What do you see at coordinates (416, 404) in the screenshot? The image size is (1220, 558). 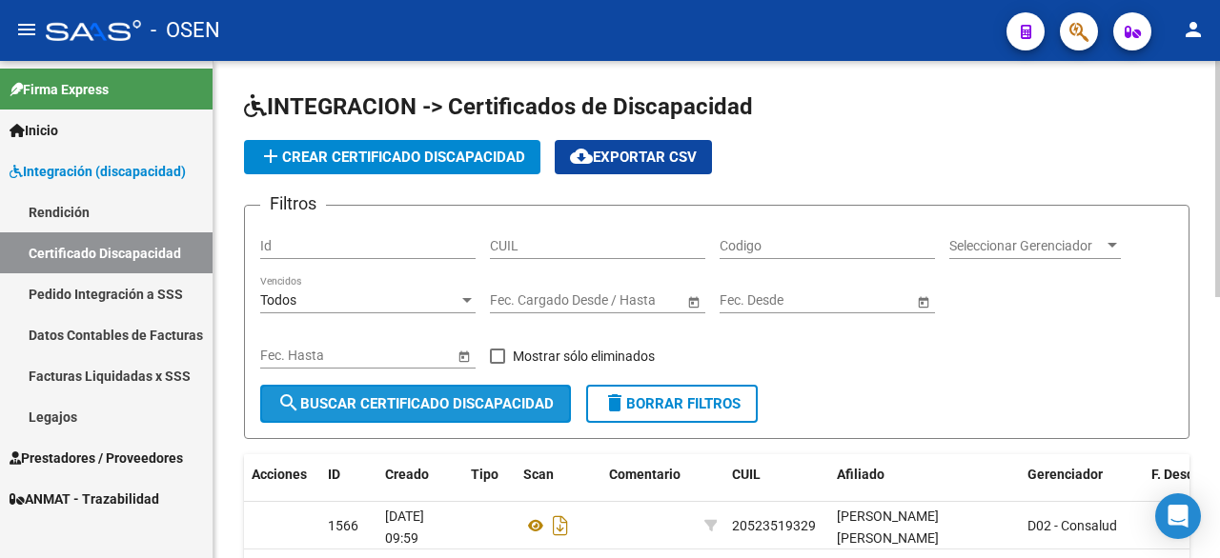 I see `span: Buscar Certificado Discapacidad` at bounding box center [416, 404].